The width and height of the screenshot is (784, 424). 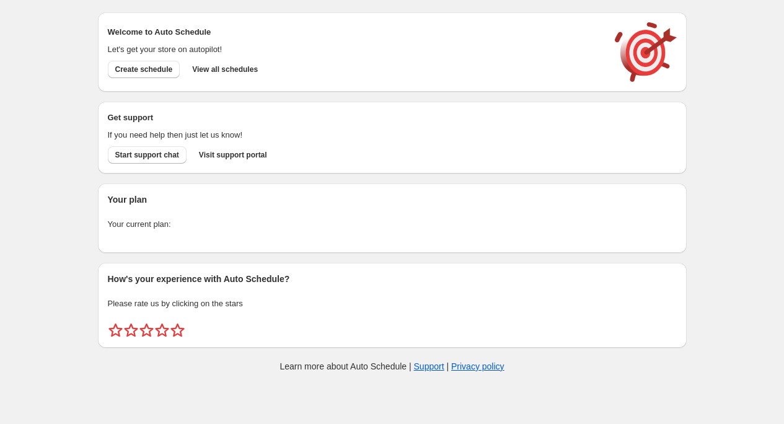 What do you see at coordinates (355, 118) in the screenshot?
I see `h2: Get support` at bounding box center [355, 118].